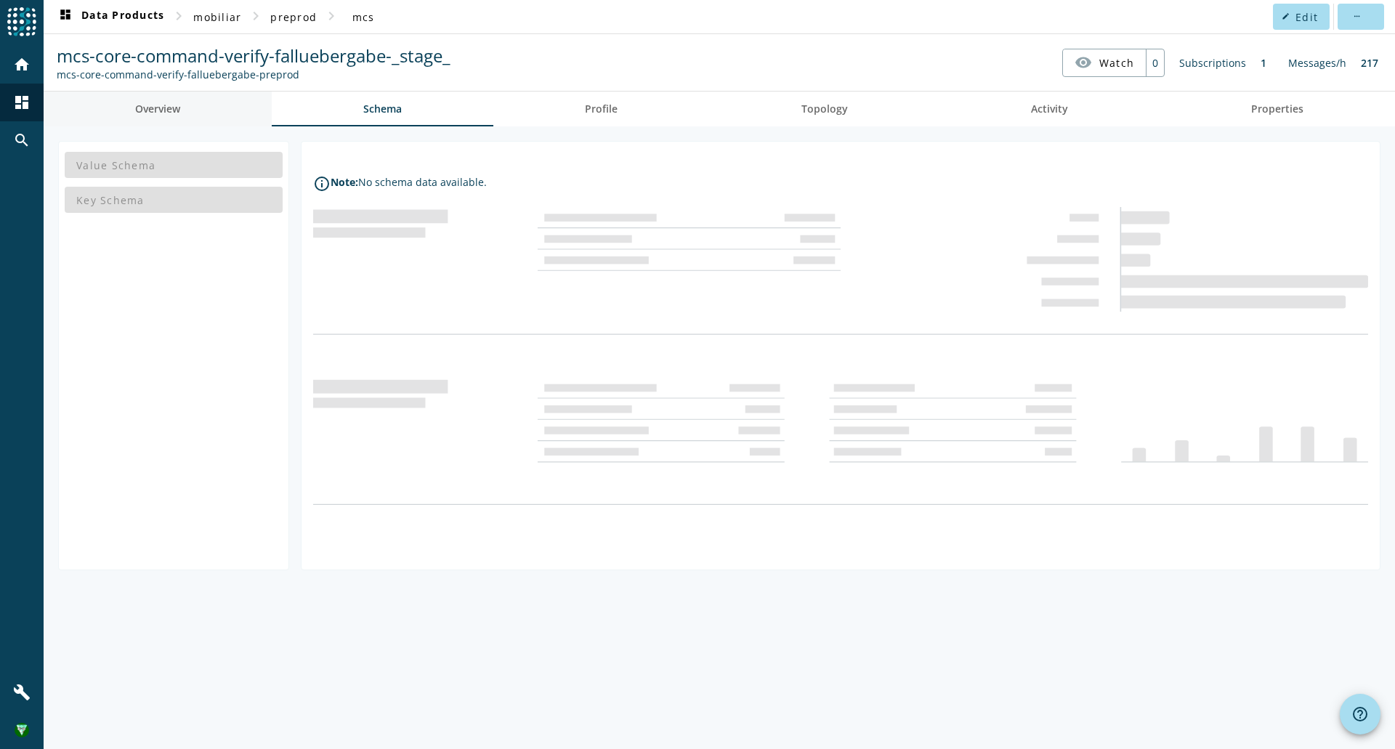  I want to click on button: preprod, so click(294, 17).